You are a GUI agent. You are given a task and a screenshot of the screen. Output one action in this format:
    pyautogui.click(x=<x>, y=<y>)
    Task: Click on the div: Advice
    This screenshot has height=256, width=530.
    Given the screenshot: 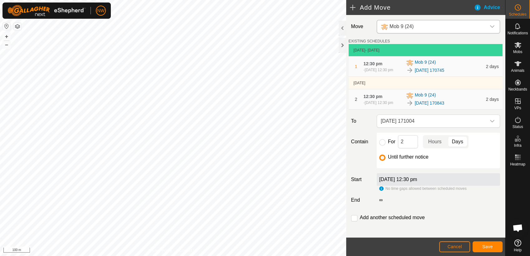 What is the action you would take?
    pyautogui.click(x=490, y=7)
    